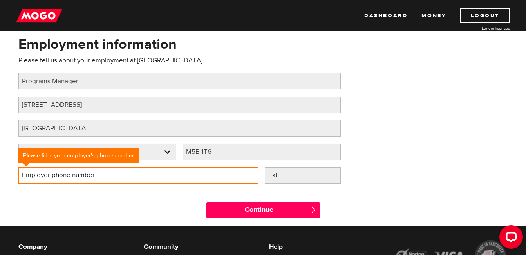 The height and width of the screenshot is (255, 526). I want to click on a: Dashboard, so click(386, 16).